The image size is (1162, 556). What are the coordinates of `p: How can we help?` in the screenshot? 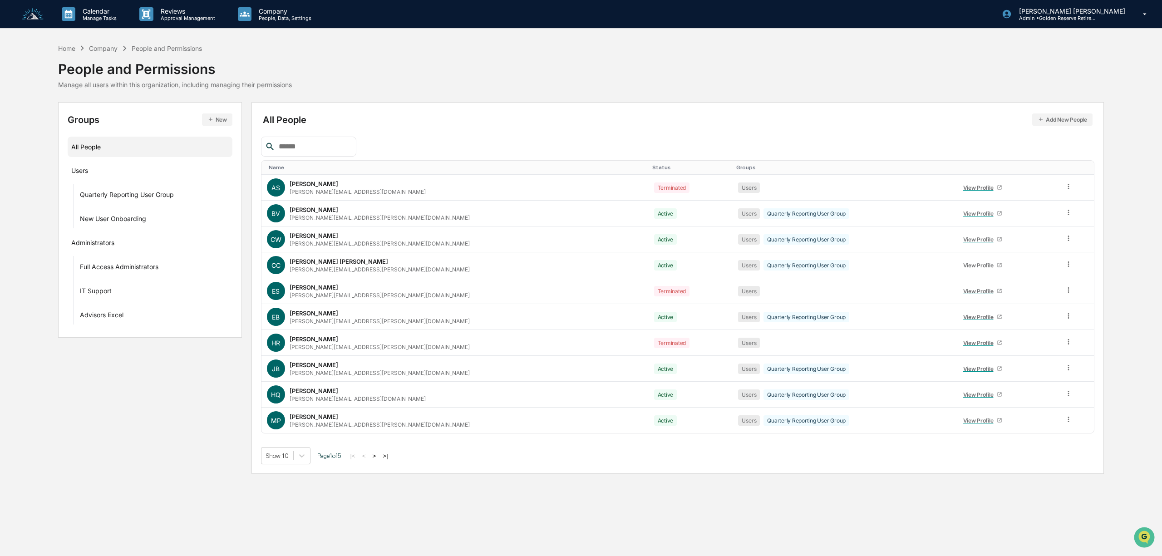 It's located at (87, 27).